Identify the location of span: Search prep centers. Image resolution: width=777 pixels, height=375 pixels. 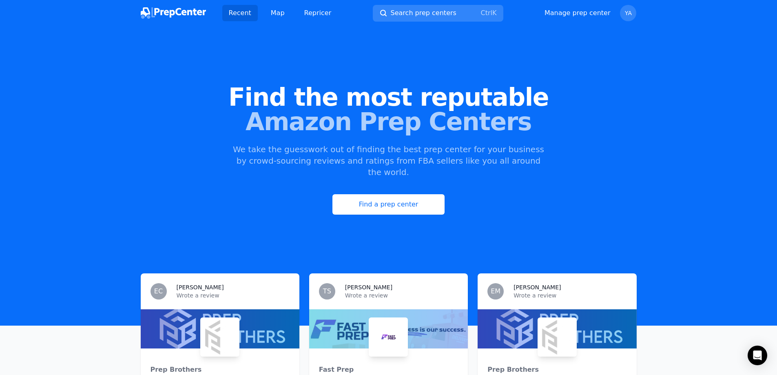
(424, 13).